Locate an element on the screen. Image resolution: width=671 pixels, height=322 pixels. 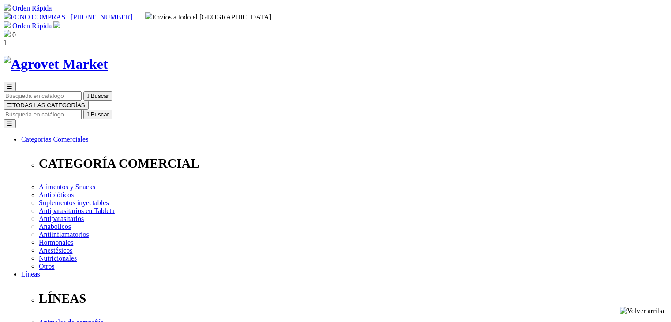
a: Categorías Comerciales is located at coordinates (55, 139).